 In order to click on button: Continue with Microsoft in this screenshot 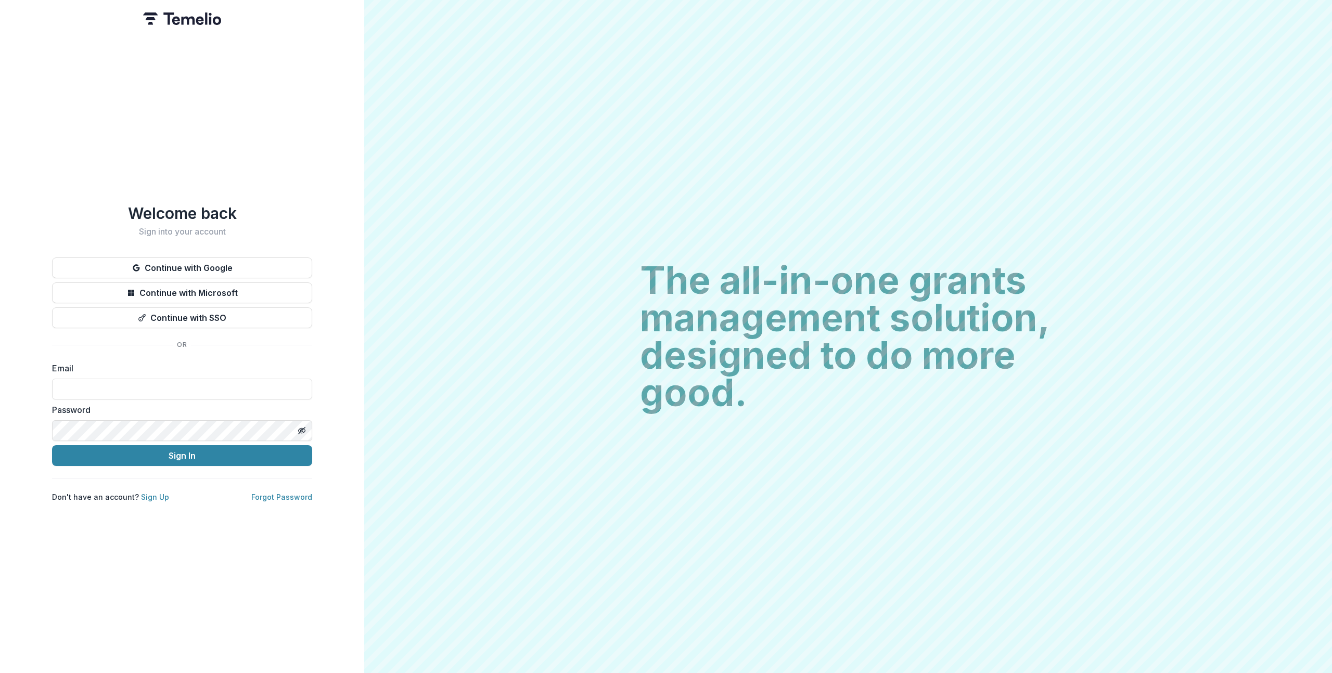, I will do `click(182, 293)`.